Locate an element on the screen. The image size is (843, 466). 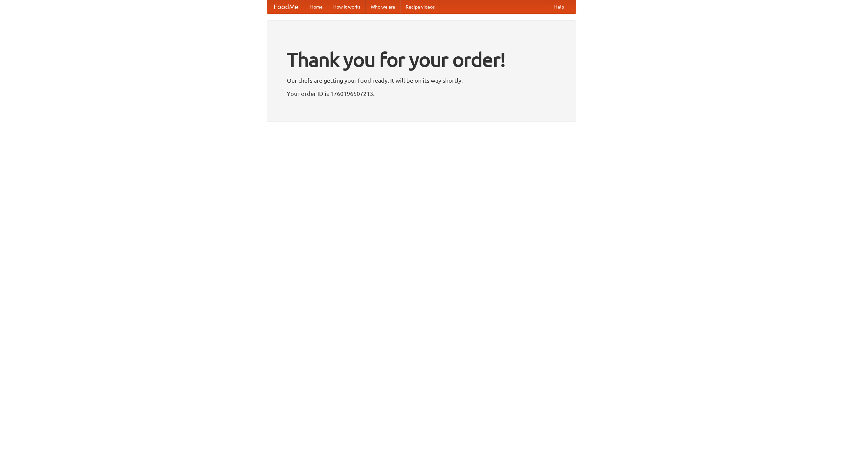
p: Your order ID is 1760196507213. is located at coordinates (421, 94).